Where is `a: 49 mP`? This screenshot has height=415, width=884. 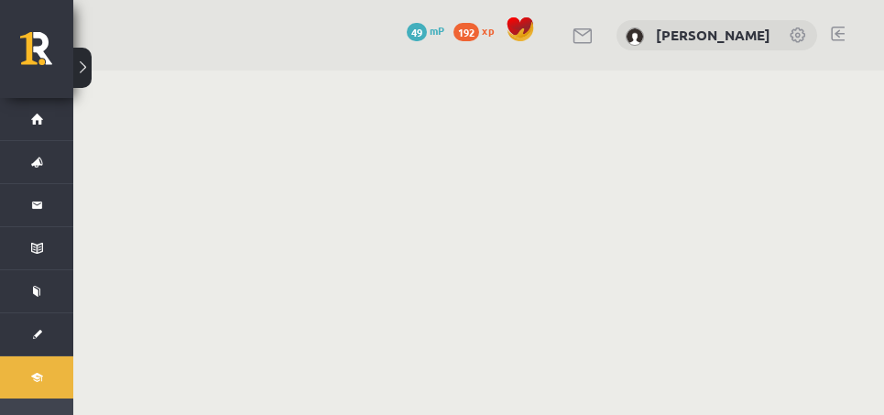
a: 49 mP is located at coordinates (425, 30).